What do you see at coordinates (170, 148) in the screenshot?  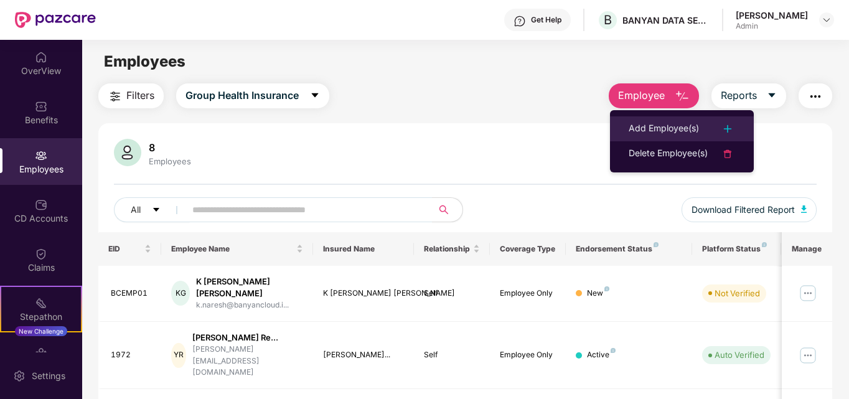 I see `div: 8` at bounding box center [170, 148].